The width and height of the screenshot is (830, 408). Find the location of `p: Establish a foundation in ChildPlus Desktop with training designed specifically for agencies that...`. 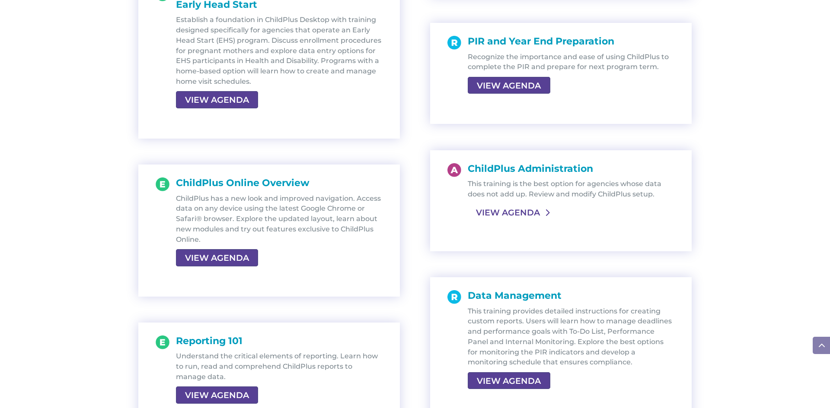

p: Establish a foundation in ChildPlus Desktop with training designed specifically for agencies that... is located at coordinates (279, 51).